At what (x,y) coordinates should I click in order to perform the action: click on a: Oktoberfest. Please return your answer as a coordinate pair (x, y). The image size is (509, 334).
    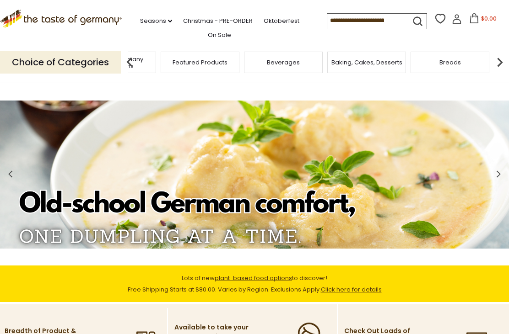
    Looking at the image, I should click on (281, 21).